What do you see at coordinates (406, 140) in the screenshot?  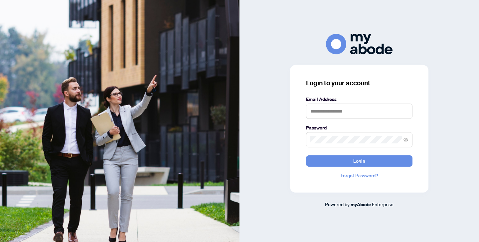 I see `span: eye-invisible` at bounding box center [406, 140].